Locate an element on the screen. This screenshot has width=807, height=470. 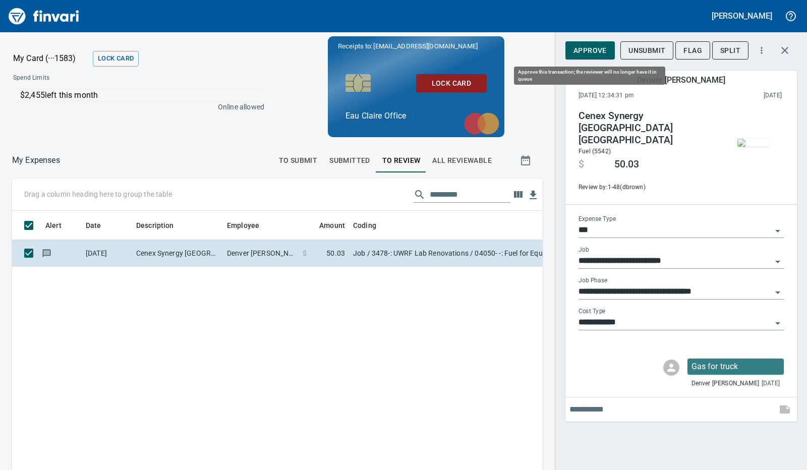
p: $2,455 left this month is located at coordinates (141, 95).